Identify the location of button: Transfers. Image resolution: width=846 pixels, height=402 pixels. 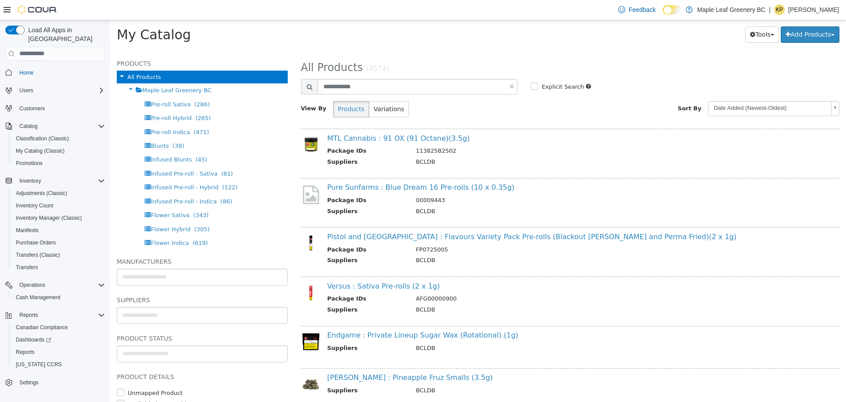
(59, 267).